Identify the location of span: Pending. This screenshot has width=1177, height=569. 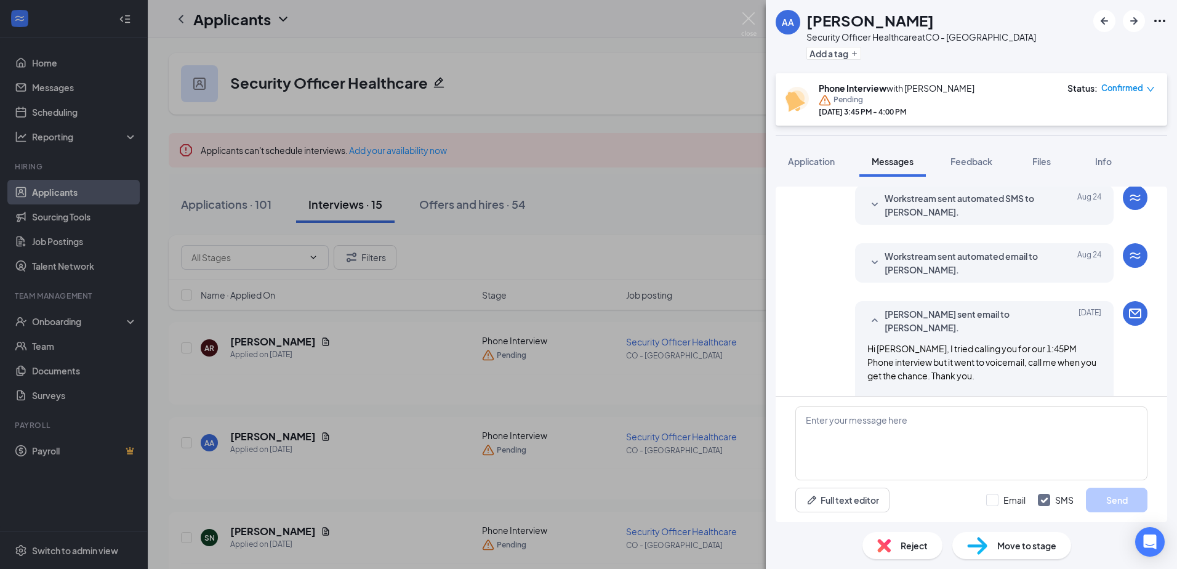
(849, 100).